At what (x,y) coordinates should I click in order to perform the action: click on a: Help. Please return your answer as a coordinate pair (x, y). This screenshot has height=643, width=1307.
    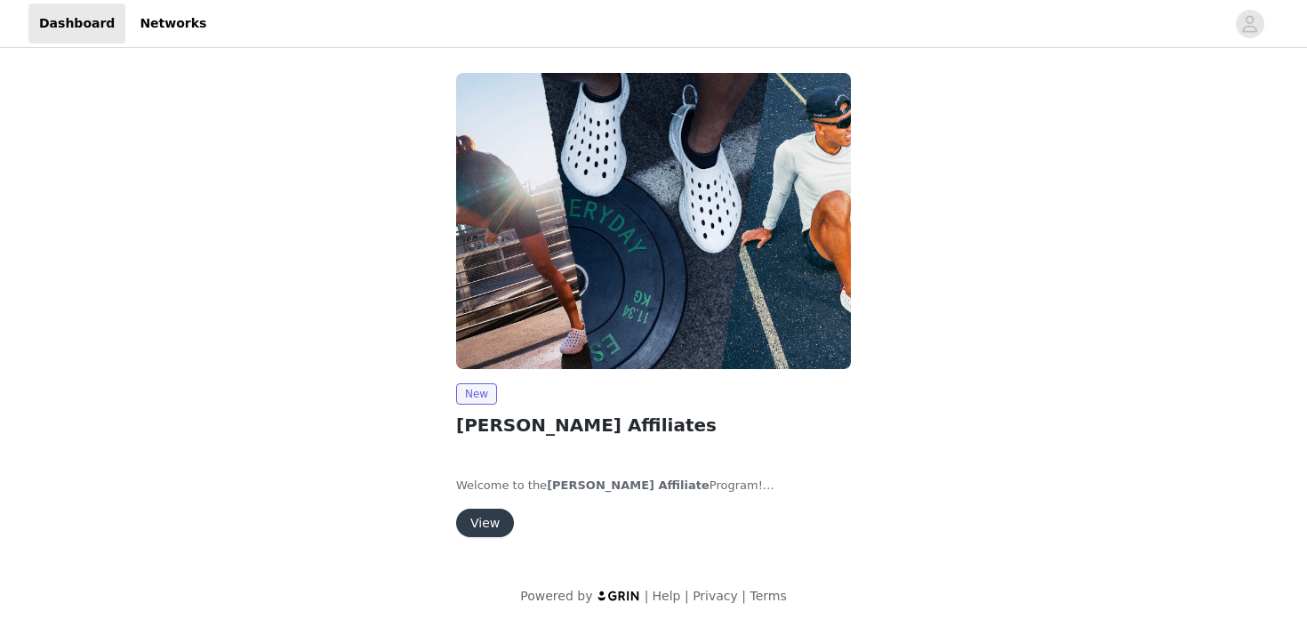
    Looking at the image, I should click on (667, 596).